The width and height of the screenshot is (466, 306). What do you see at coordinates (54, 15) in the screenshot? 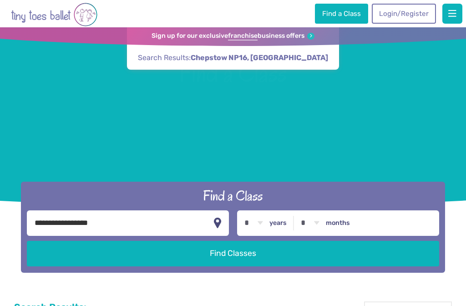
I see `img: tiny toes ballet` at bounding box center [54, 15].